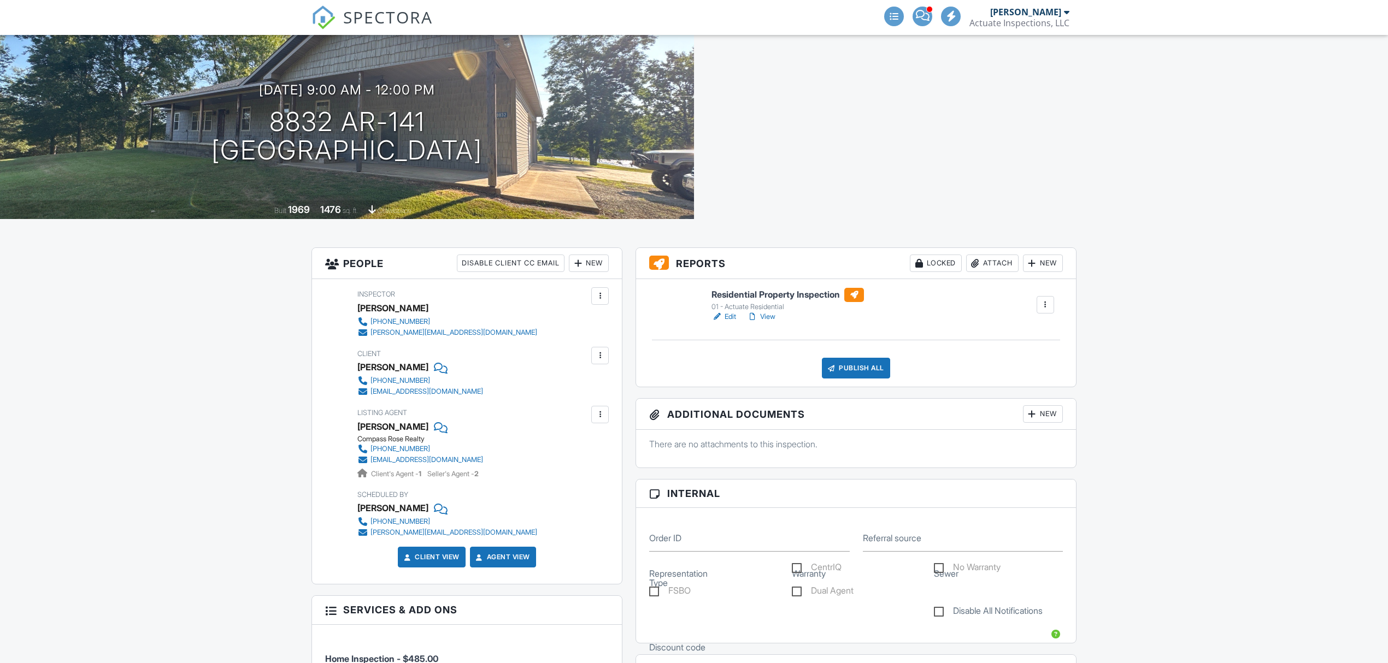  I want to click on a: SPECTORA, so click(372, 26).